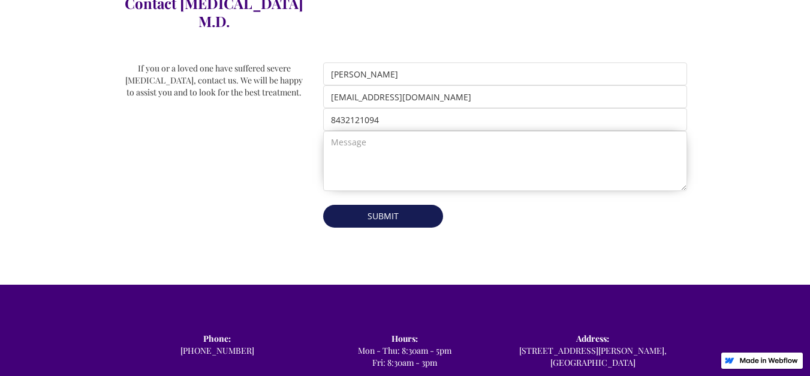 The width and height of the screenshot is (810, 376). I want to click on input: Enter your name, so click(505, 74).